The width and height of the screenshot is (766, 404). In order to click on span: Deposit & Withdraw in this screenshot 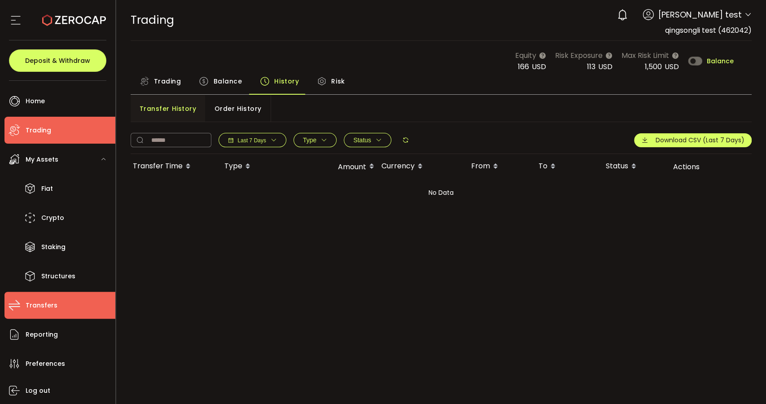, I will do `click(57, 61)`.